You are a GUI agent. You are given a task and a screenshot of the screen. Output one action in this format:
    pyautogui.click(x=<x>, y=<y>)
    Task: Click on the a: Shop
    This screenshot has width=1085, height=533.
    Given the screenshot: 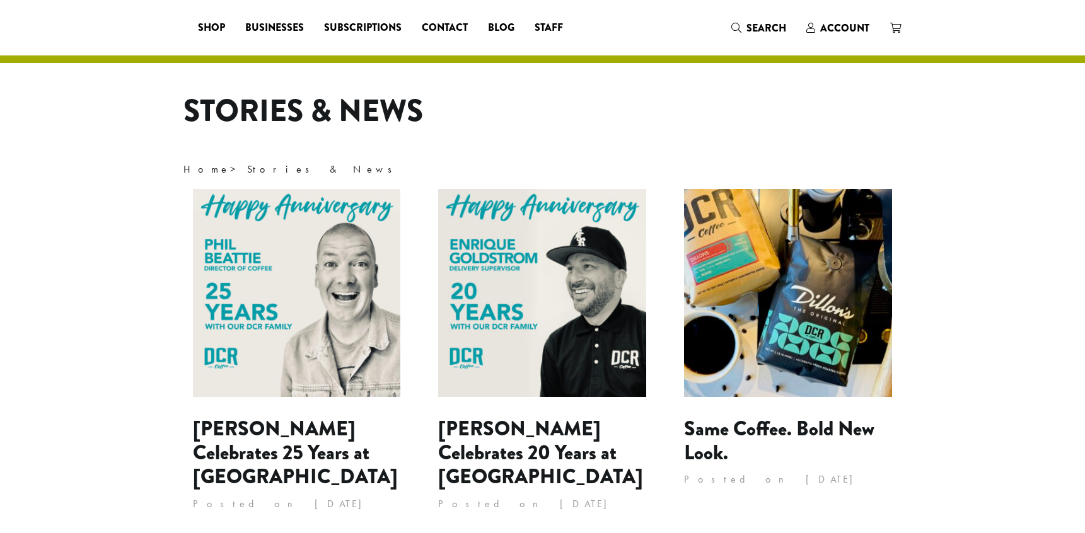 What is the action you would take?
    pyautogui.click(x=211, y=28)
    